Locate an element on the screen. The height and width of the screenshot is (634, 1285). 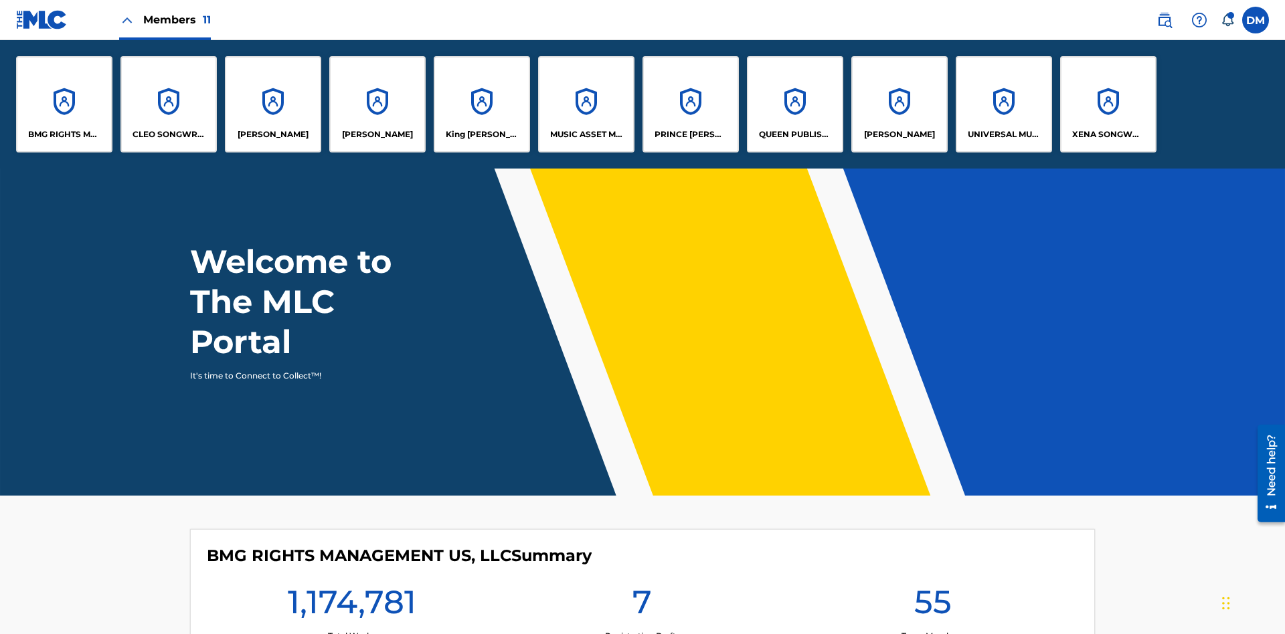
span: 11 is located at coordinates (207, 19).